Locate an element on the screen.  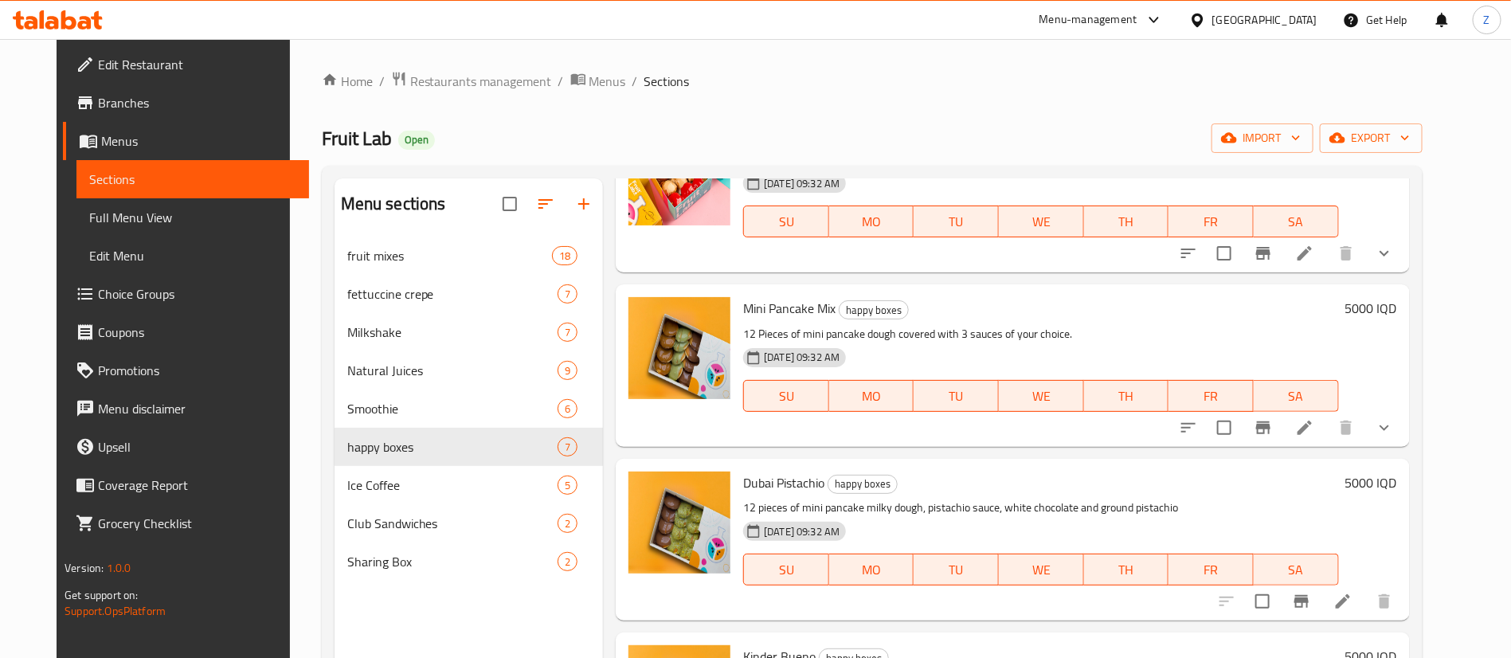
a: Edit Restaurant is located at coordinates (186, 65).